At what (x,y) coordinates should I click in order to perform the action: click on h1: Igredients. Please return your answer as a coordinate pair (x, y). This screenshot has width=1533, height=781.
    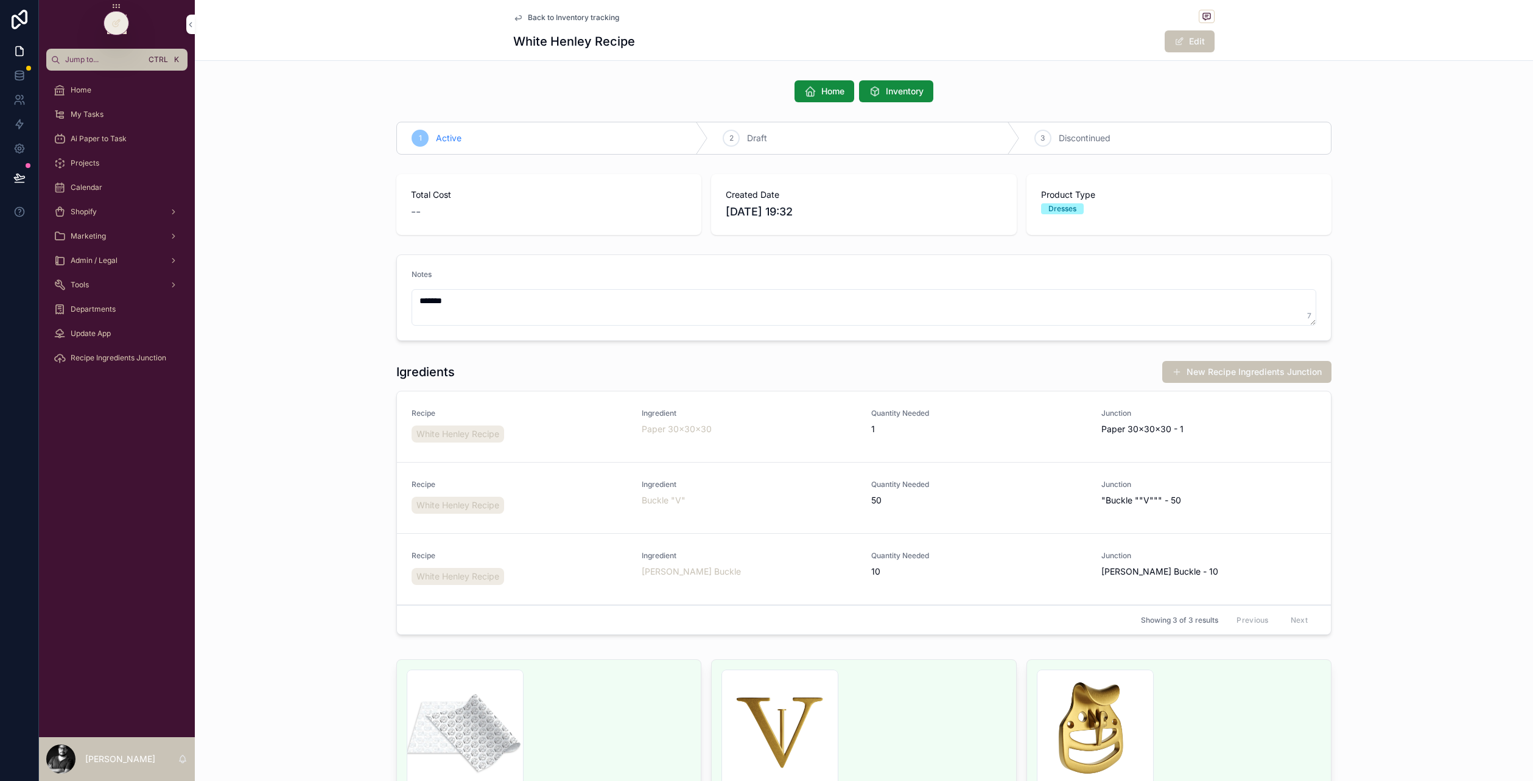
    Looking at the image, I should click on (426, 372).